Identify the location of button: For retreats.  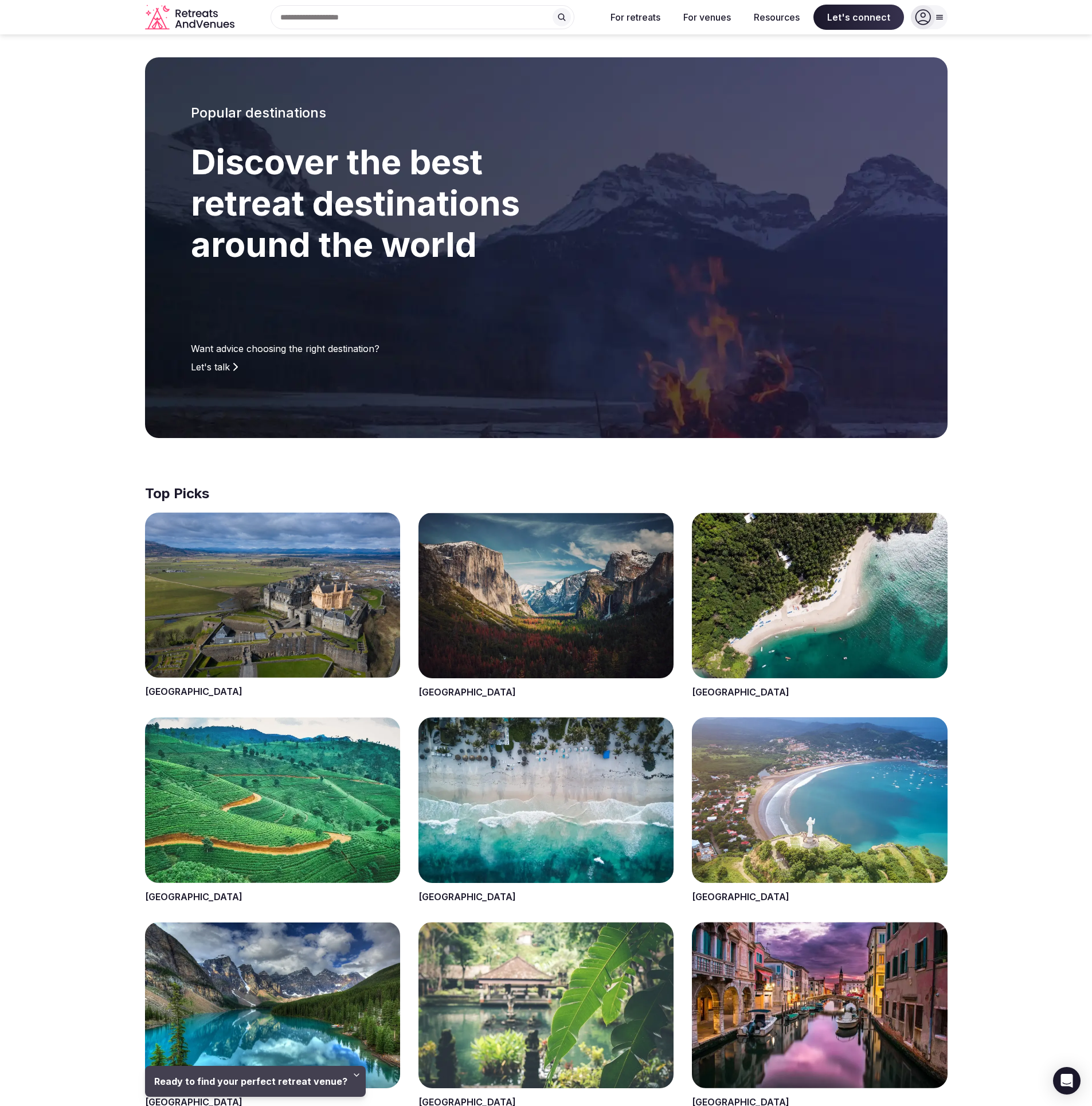
(635, 17).